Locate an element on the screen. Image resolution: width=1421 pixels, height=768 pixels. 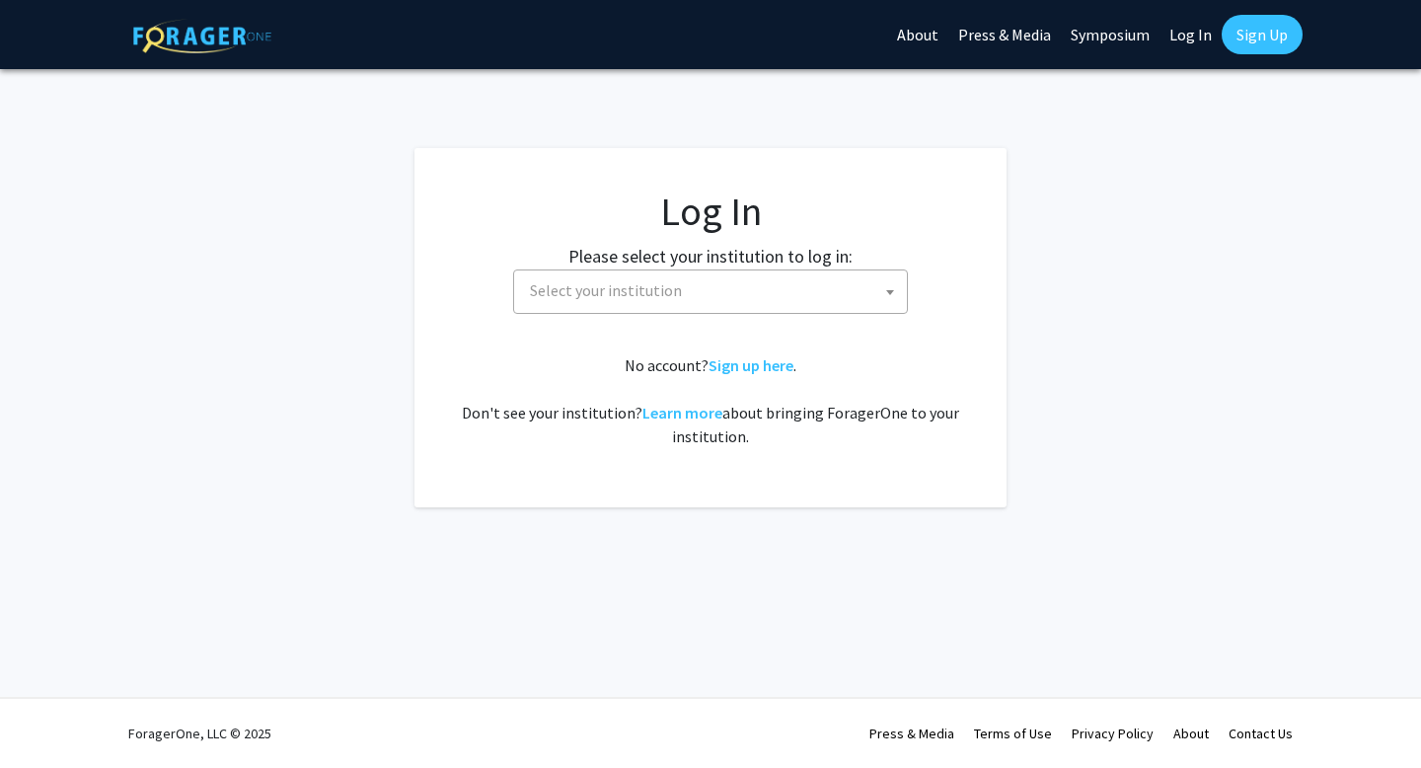
a: Privacy Policy is located at coordinates (1112, 733).